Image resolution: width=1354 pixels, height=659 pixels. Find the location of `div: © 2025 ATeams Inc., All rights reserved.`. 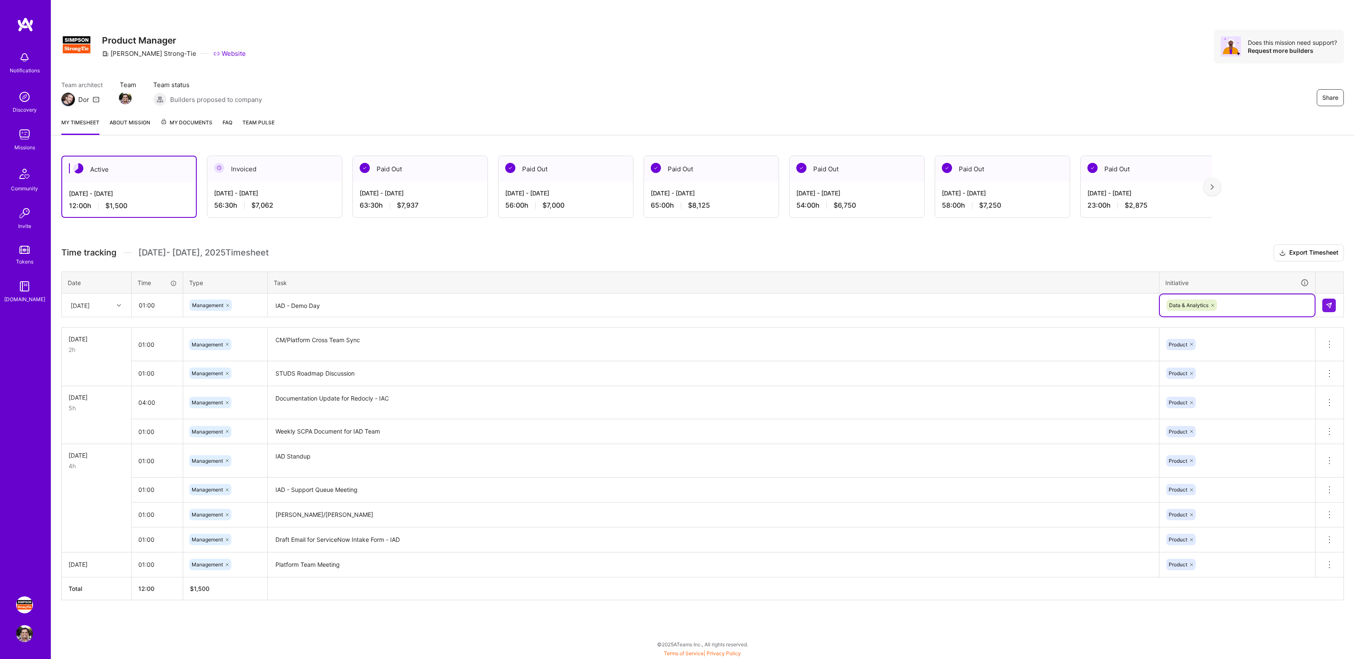

div: © 2025 ATeams Inc., All rights reserved. is located at coordinates (702, 644).